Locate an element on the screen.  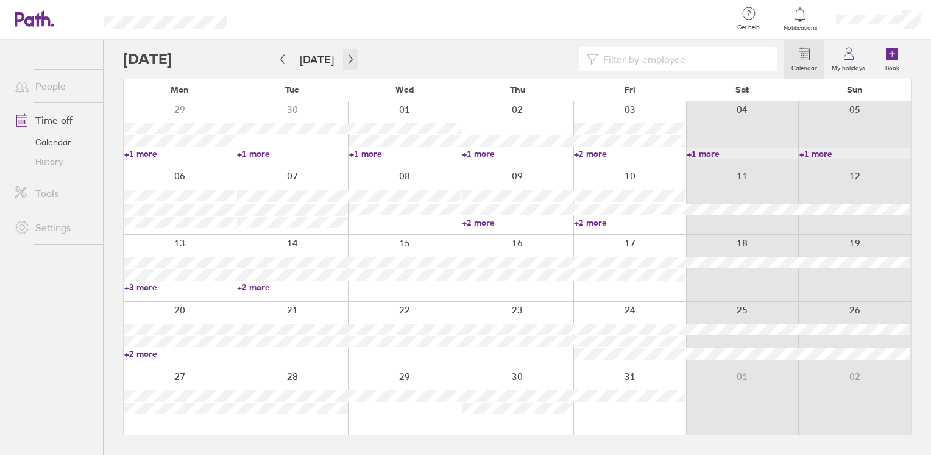
span: Tue is located at coordinates (292, 90).